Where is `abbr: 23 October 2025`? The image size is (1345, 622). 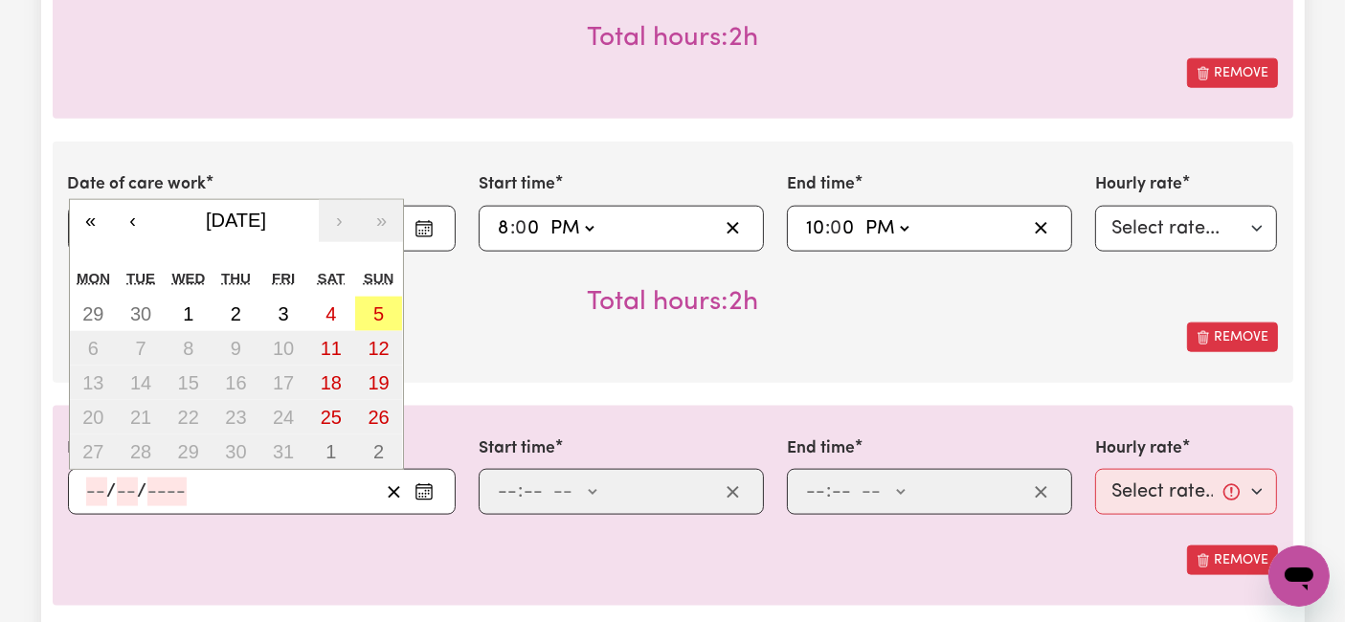 abbr: 23 October 2025 is located at coordinates (236, 418).